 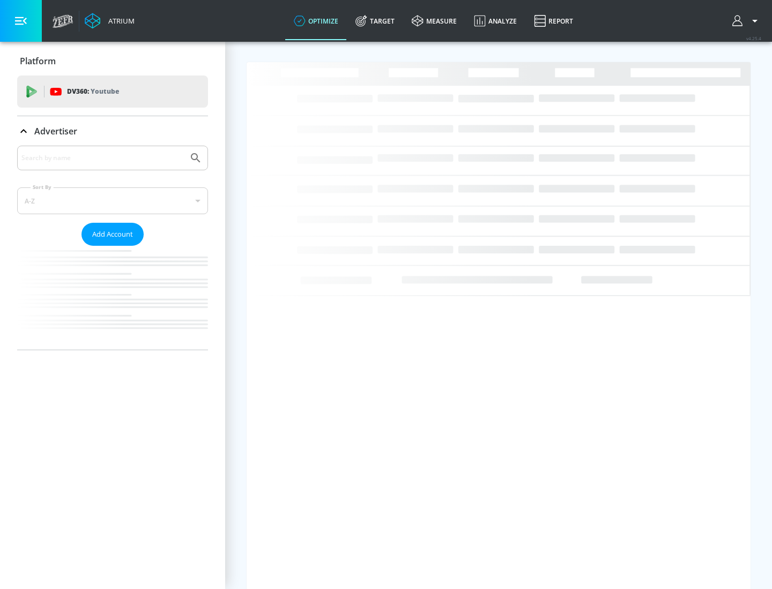 What do you see at coordinates (434, 21) in the screenshot?
I see `a: measure` at bounding box center [434, 21].